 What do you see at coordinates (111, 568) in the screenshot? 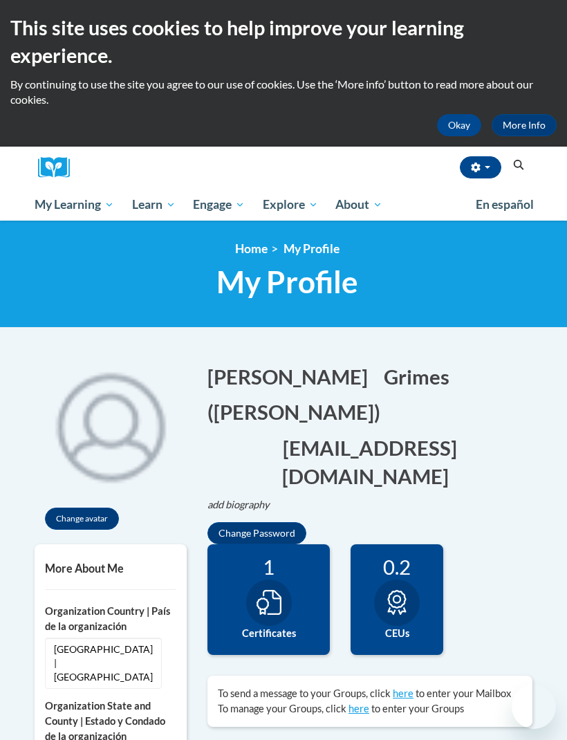
I see `h5: More About Me` at bounding box center [111, 568].